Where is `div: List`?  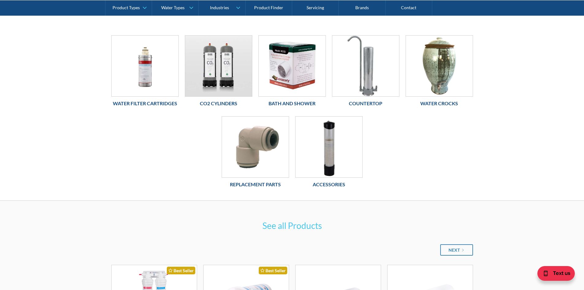
div: List is located at coordinates (292, 249).